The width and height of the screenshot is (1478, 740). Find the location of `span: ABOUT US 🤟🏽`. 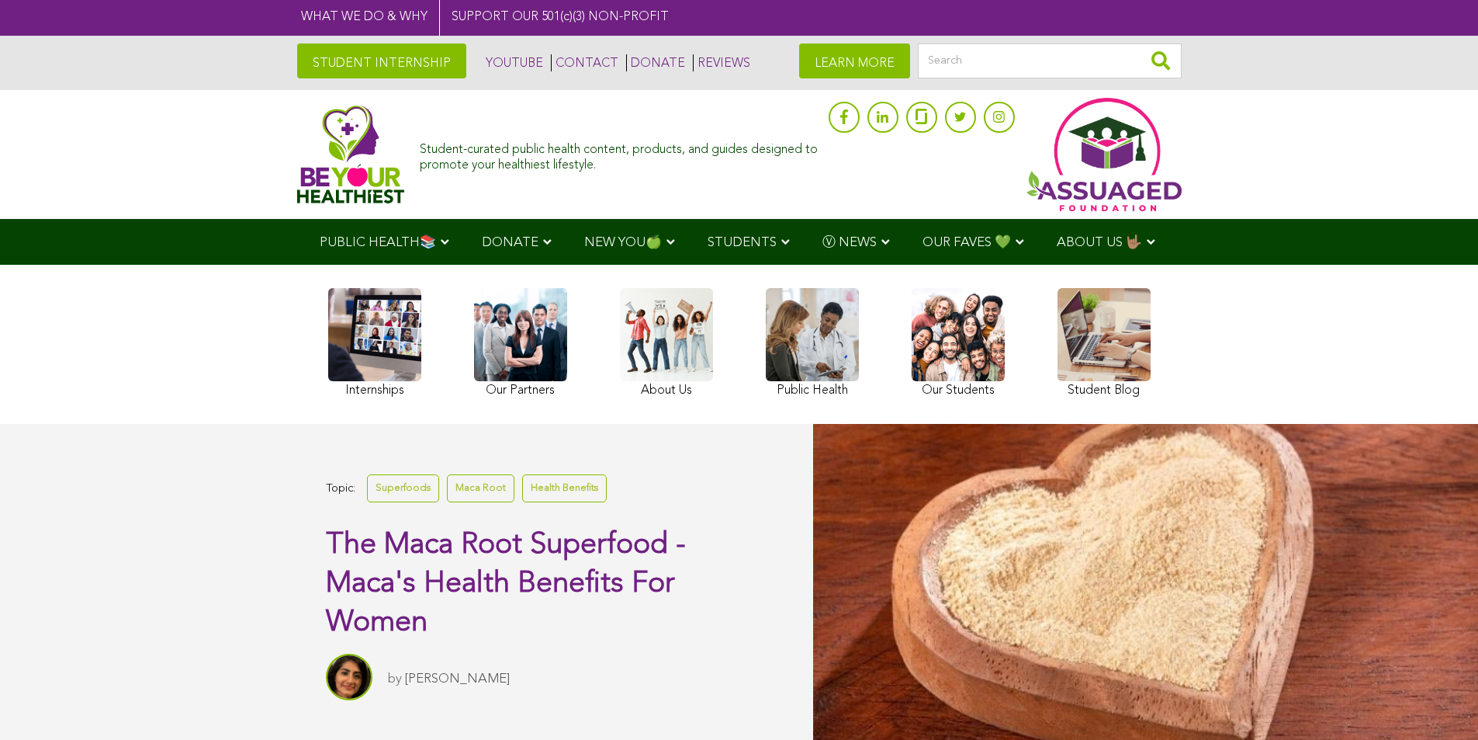

span: ABOUT US 🤟🏽 is located at coordinates (1100, 242).